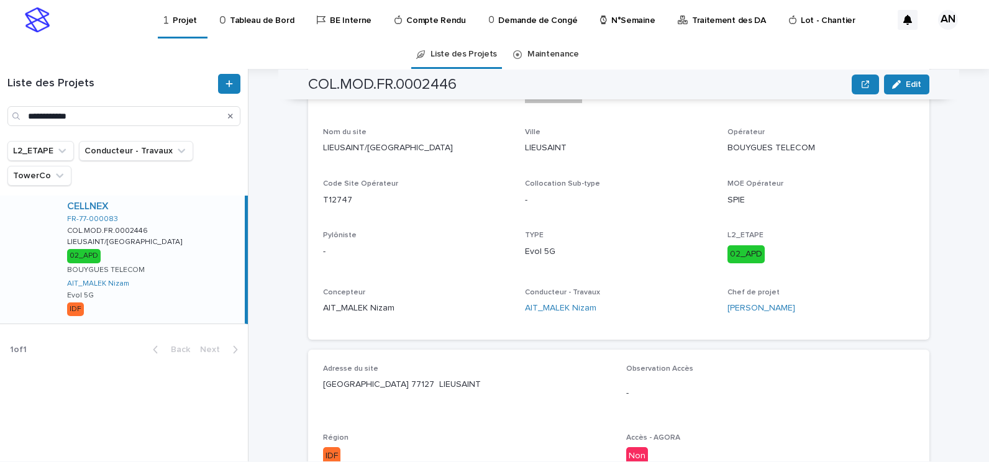  Describe the element at coordinates (754, 293) in the screenshot. I see `span: Chef de projet` at that location.